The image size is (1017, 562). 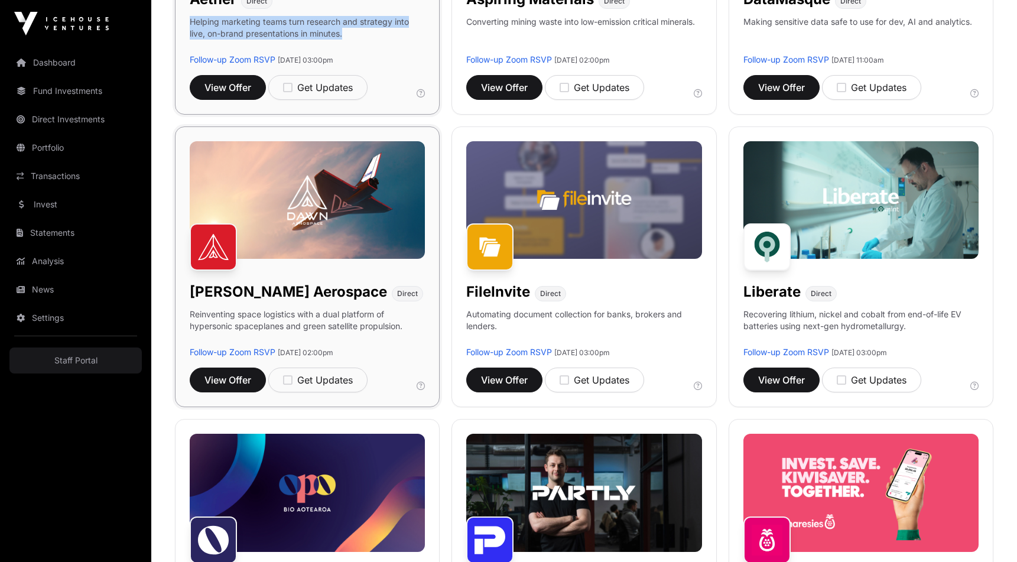 I want to click on img: Liberate, so click(x=767, y=247).